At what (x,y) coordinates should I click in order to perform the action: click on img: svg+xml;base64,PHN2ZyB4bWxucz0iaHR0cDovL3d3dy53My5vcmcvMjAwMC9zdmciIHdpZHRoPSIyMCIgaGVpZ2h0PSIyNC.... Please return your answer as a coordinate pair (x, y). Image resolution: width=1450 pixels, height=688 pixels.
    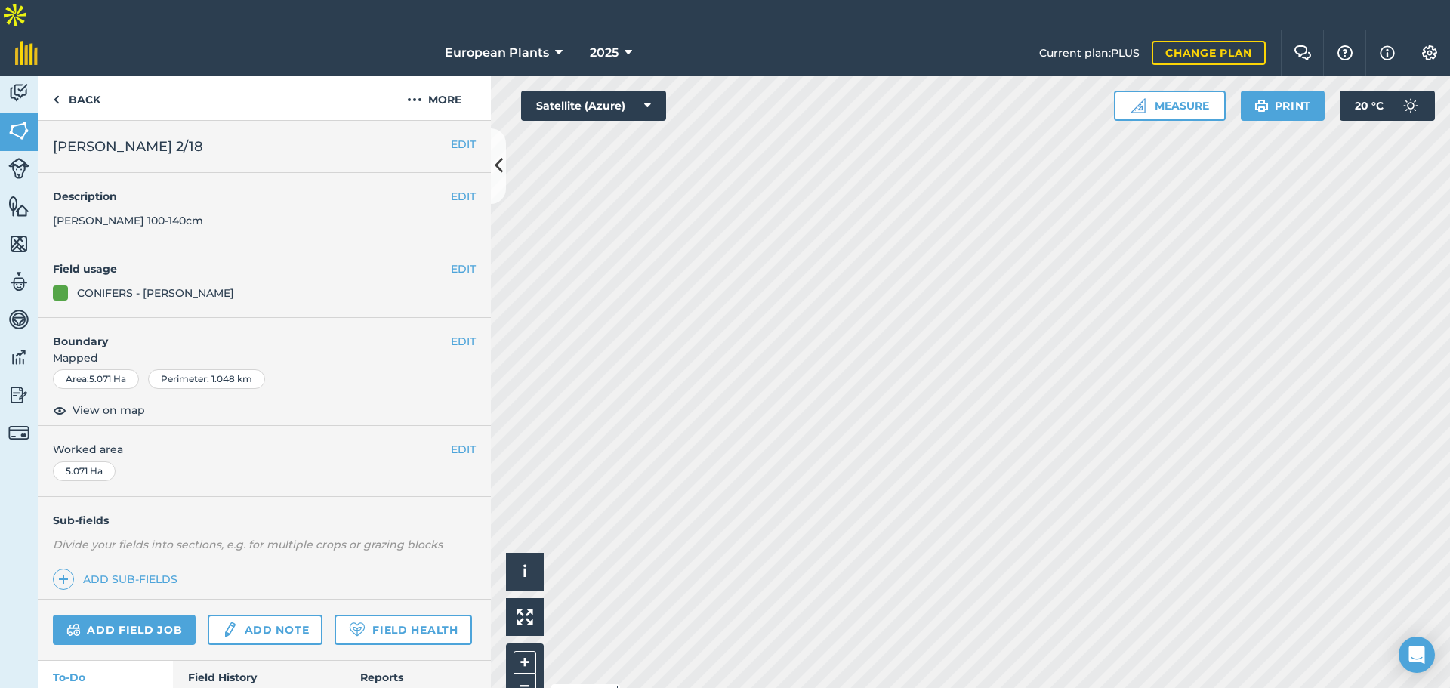
    Looking at the image, I should click on (415, 100).